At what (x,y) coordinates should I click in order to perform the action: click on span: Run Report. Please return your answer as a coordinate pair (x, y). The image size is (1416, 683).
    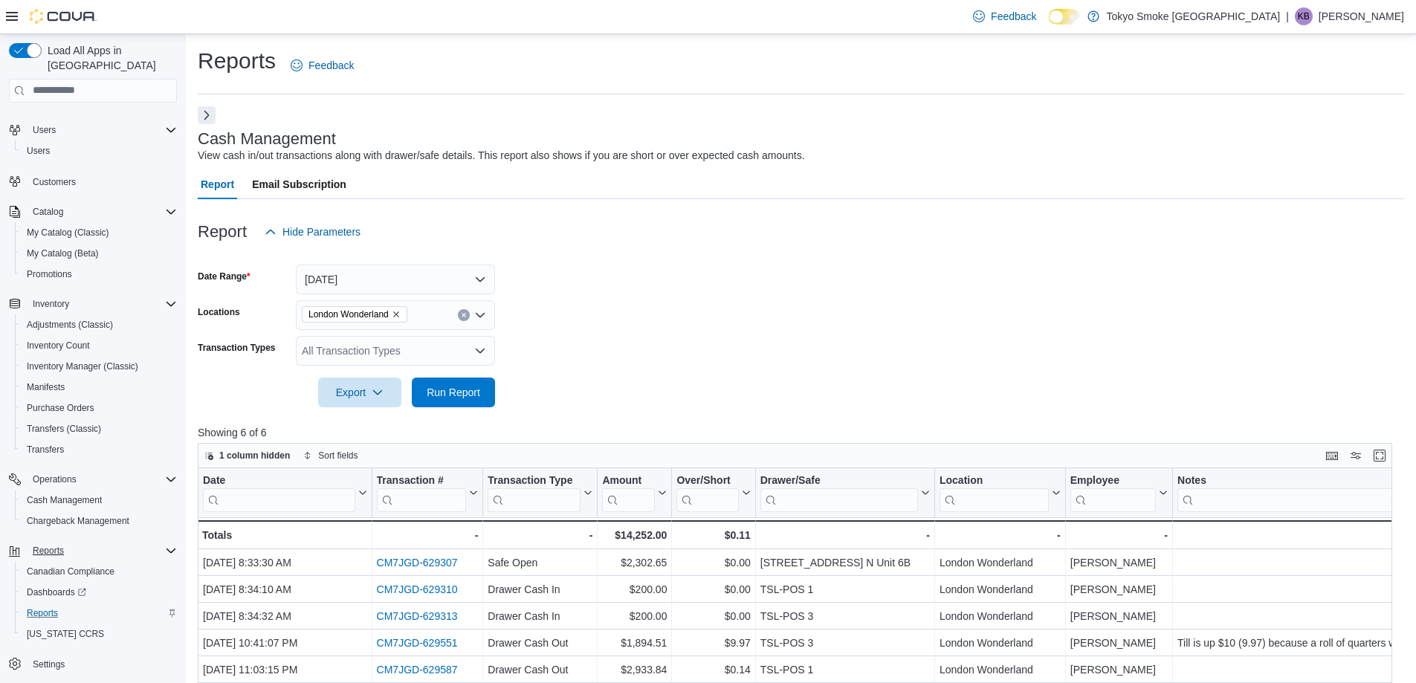
    Looking at the image, I should click on (454, 393).